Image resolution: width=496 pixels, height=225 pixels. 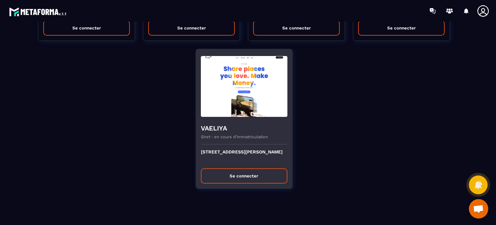 What do you see at coordinates (479, 208) in the screenshot?
I see `a: Ouvrir le chat` at bounding box center [479, 208].